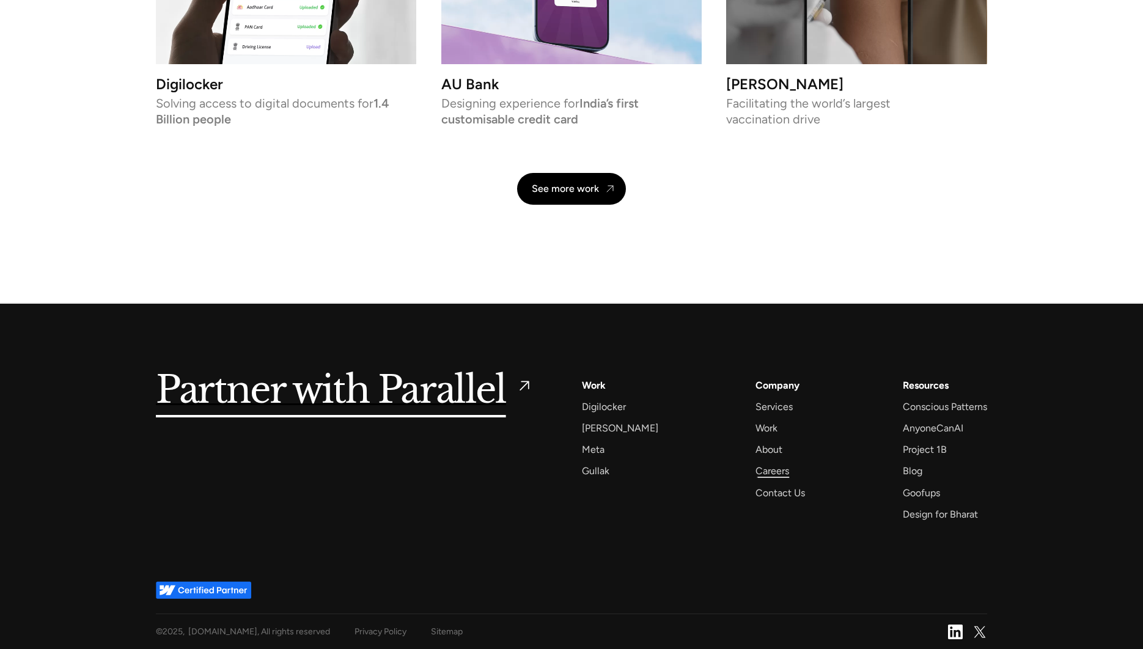 The image size is (1143, 649). I want to click on div: Company, so click(778, 385).